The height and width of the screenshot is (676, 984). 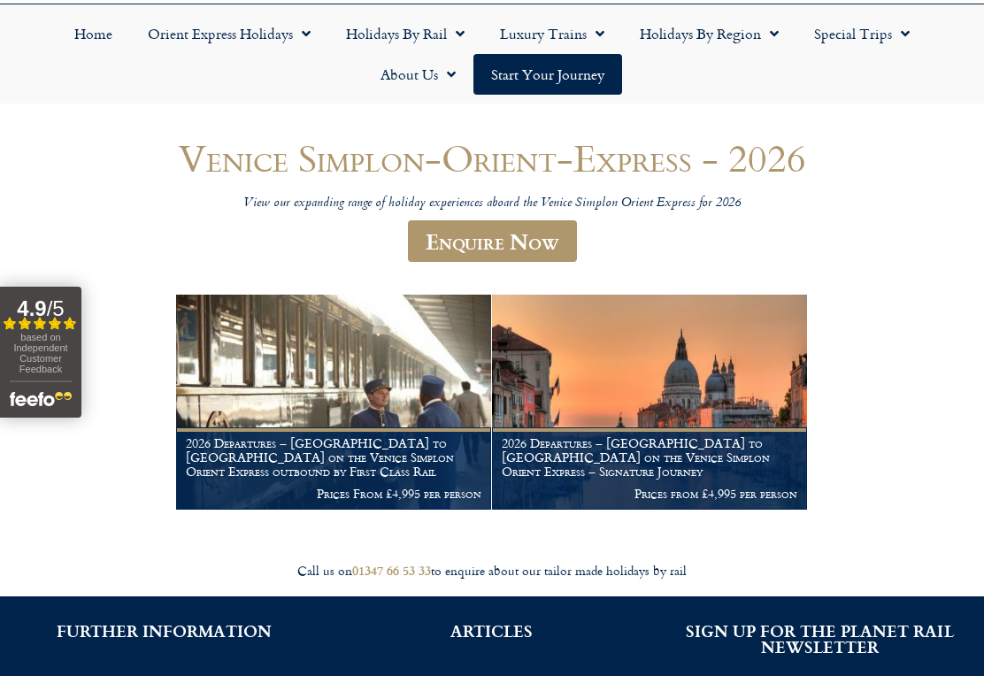 I want to click on a: Start your Journey, so click(x=548, y=74).